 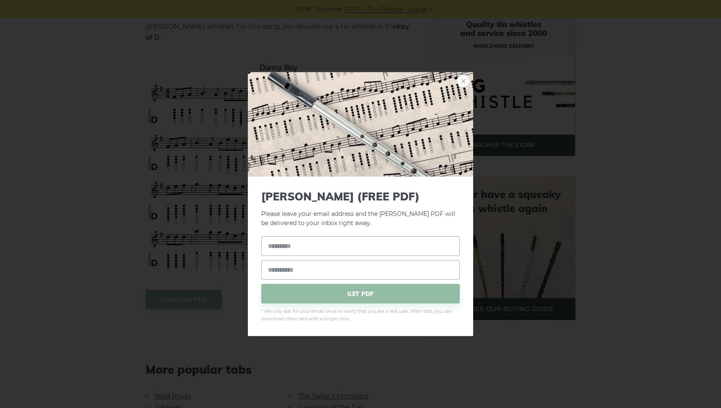 What do you see at coordinates (360, 124) in the screenshot?
I see `img: Tin Whistle Tab Preview` at bounding box center [360, 124].